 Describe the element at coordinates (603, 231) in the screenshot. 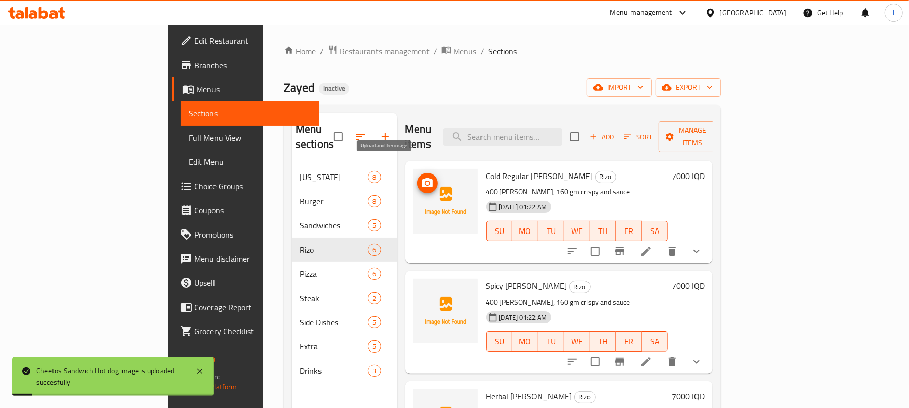

I see `span: TH` at that location.